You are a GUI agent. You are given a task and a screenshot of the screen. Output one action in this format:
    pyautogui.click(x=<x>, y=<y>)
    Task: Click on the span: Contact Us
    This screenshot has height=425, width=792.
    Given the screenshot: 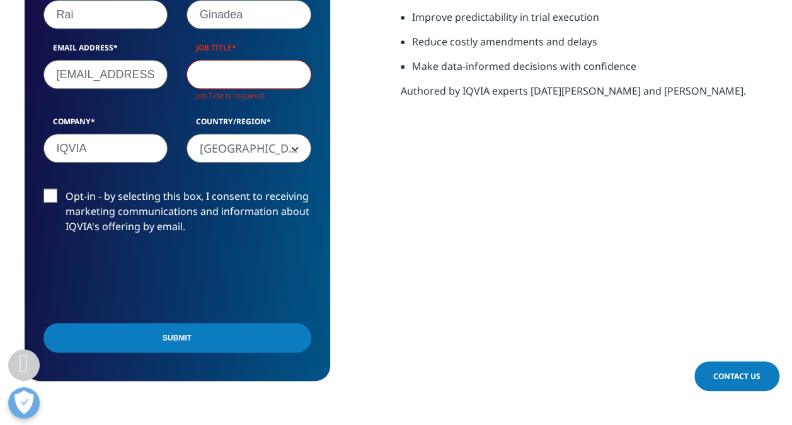 What is the action you would take?
    pyautogui.click(x=737, y=376)
    